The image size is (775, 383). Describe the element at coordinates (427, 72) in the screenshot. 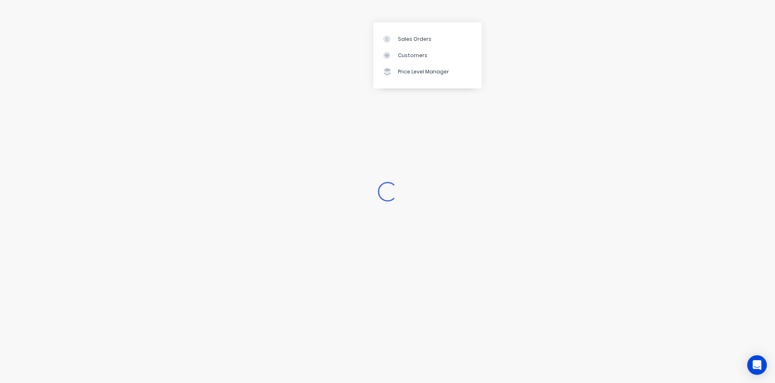

I see `a: Price Level Manager` at that location.